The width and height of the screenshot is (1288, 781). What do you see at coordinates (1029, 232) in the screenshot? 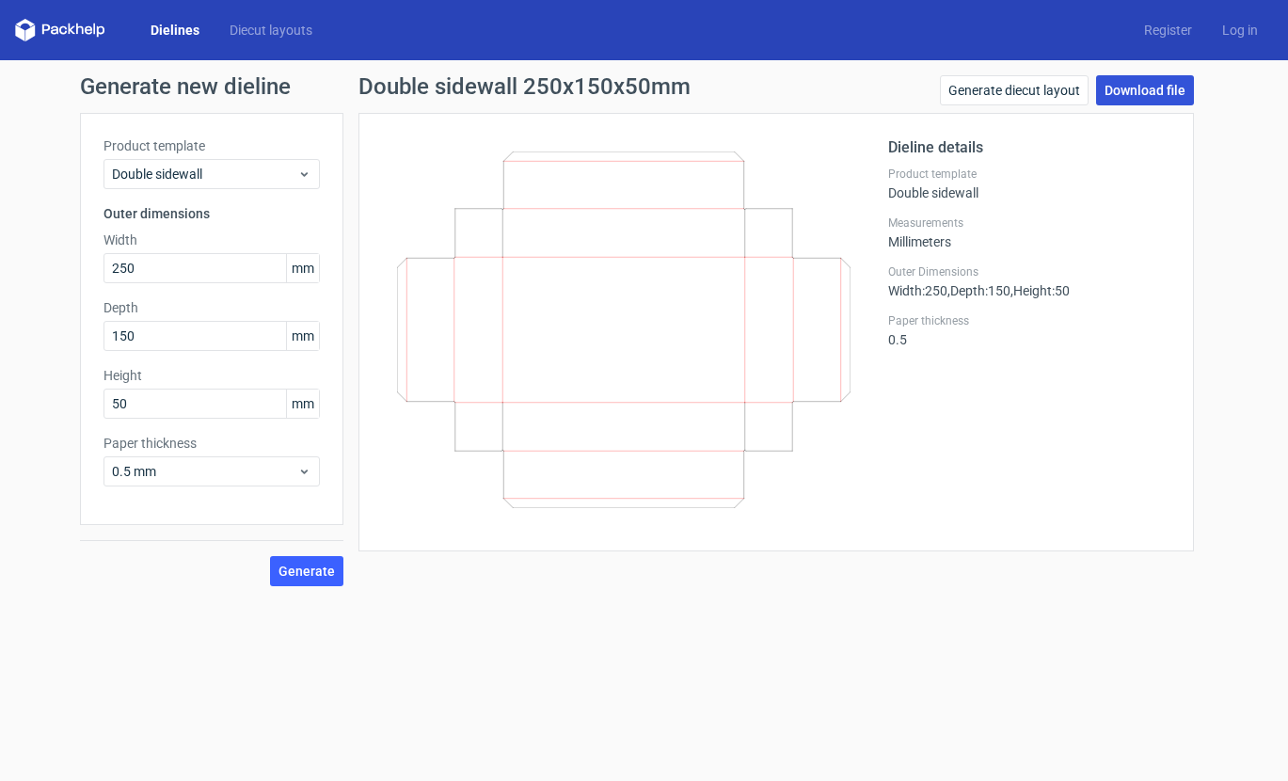
I see `div: Millimeters` at bounding box center [1029, 232].